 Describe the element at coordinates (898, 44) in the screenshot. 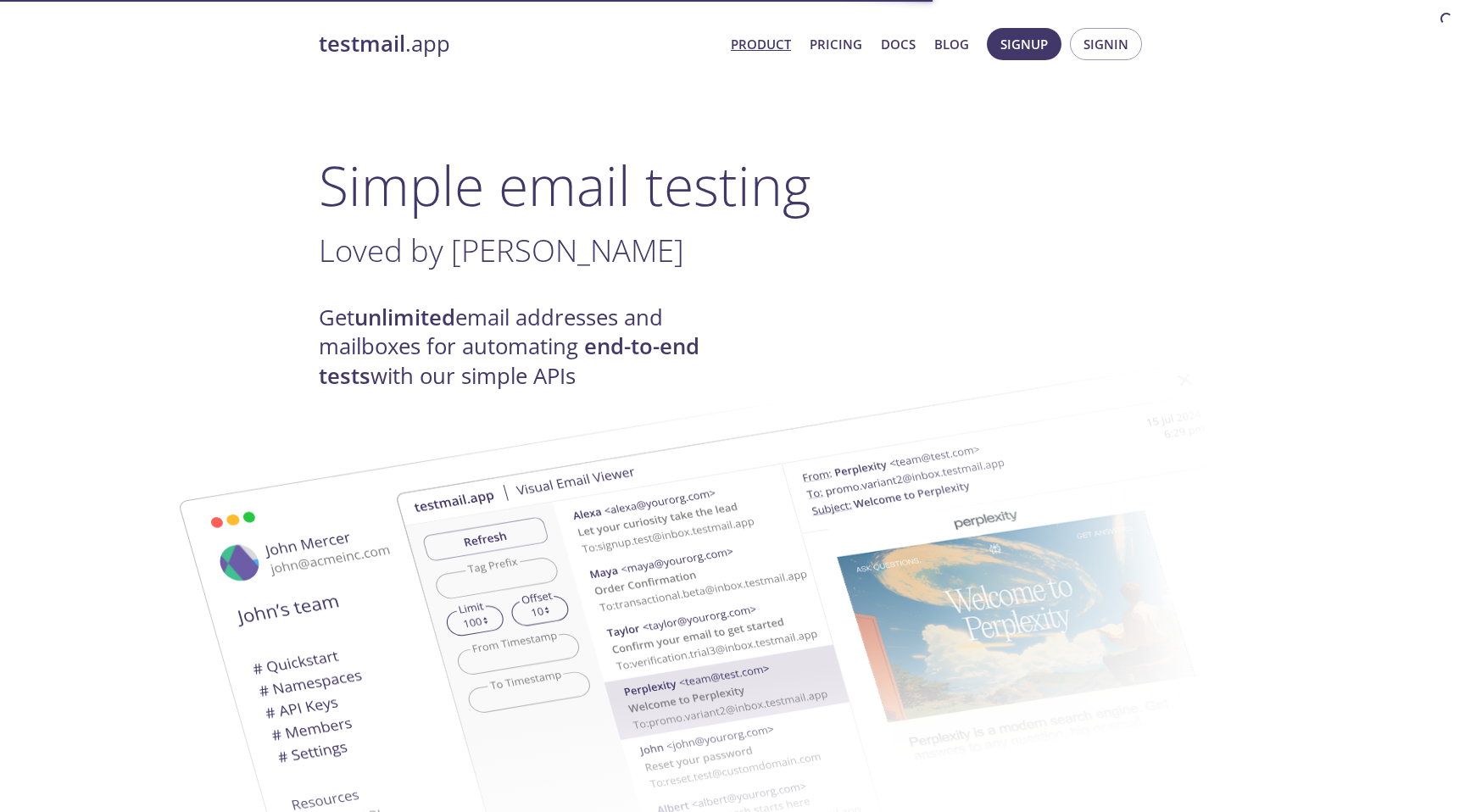

I see `a: Docs` at that location.